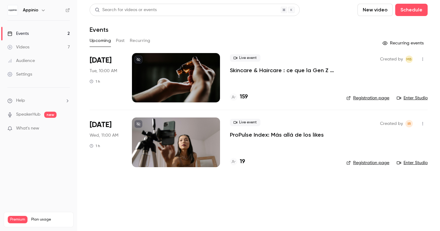 Image resolution: width=440 pixels, height=231 pixels. I want to click on a: SpeakerHub, so click(28, 115).